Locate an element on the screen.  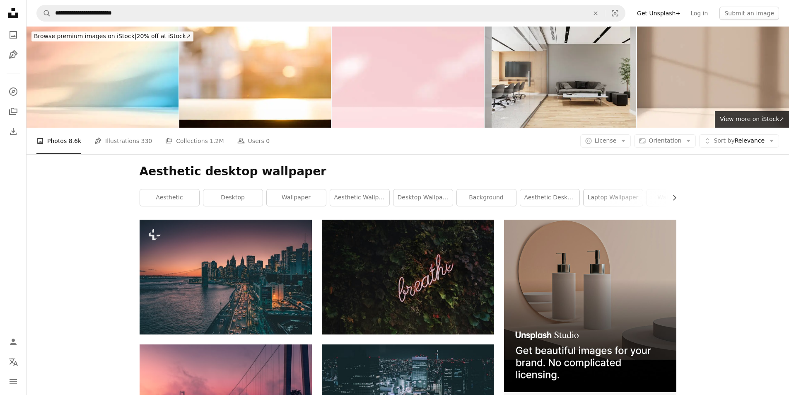
button: scroll list to the right is located at coordinates (671, 198).